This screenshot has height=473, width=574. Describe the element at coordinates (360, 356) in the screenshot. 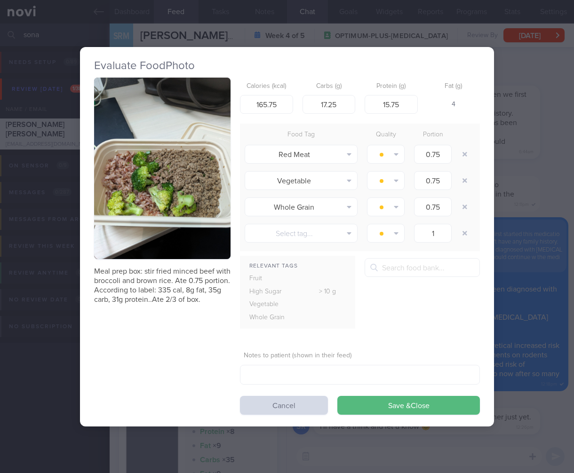

I see `label: Notes to patient (shown in their feed)` at that location.